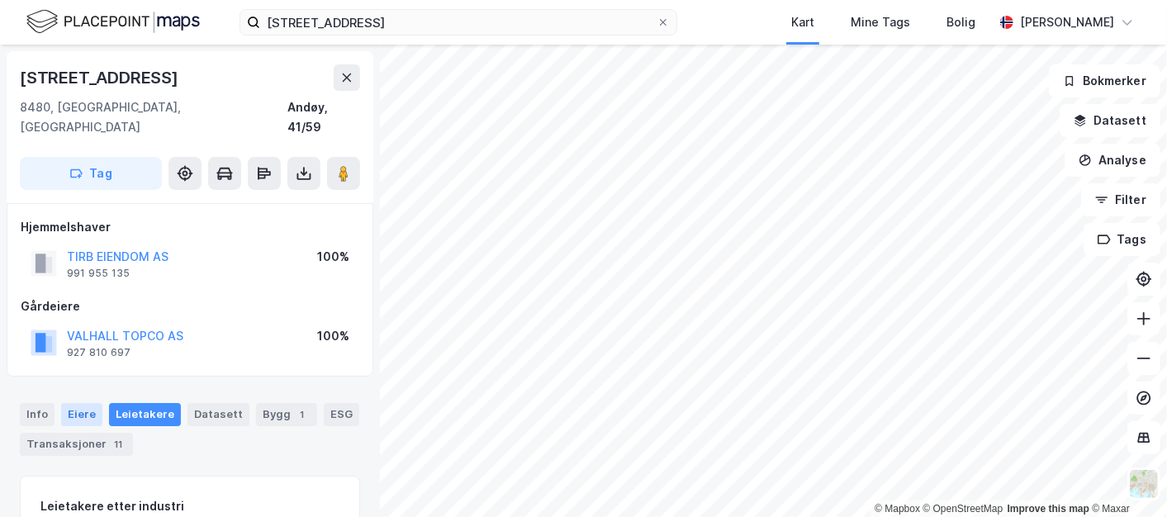 The width and height of the screenshot is (1167, 517). I want to click on div: Kontrollprogram for chat, so click(1125, 477).